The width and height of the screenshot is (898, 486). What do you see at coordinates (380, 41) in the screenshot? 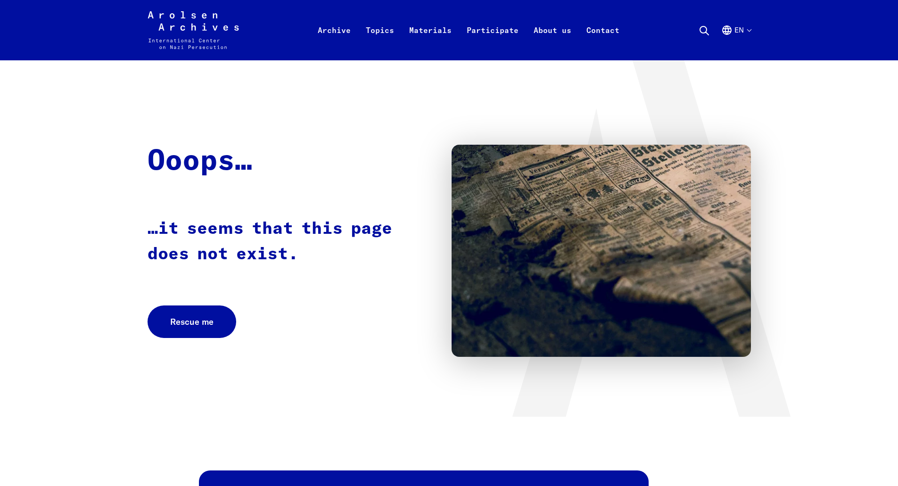
I see `a: Topics` at bounding box center [380, 41].